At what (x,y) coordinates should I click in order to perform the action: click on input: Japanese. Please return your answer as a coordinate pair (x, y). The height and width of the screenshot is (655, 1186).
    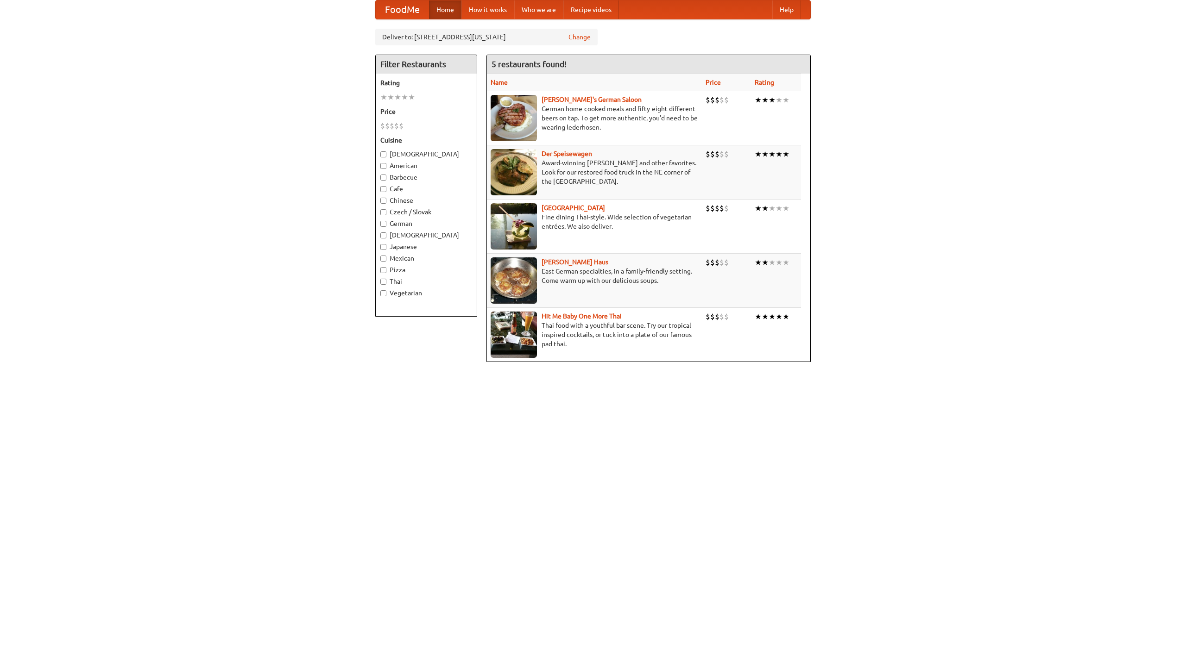
    Looking at the image, I should click on (383, 247).